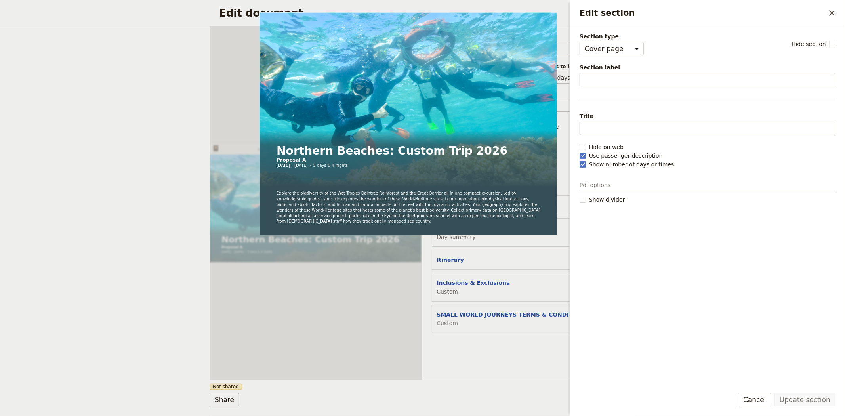 This screenshot has width=845, height=416. What do you see at coordinates (247, 13) in the screenshot?
I see `a: Inclusions & Exclusions` at bounding box center [247, 13].